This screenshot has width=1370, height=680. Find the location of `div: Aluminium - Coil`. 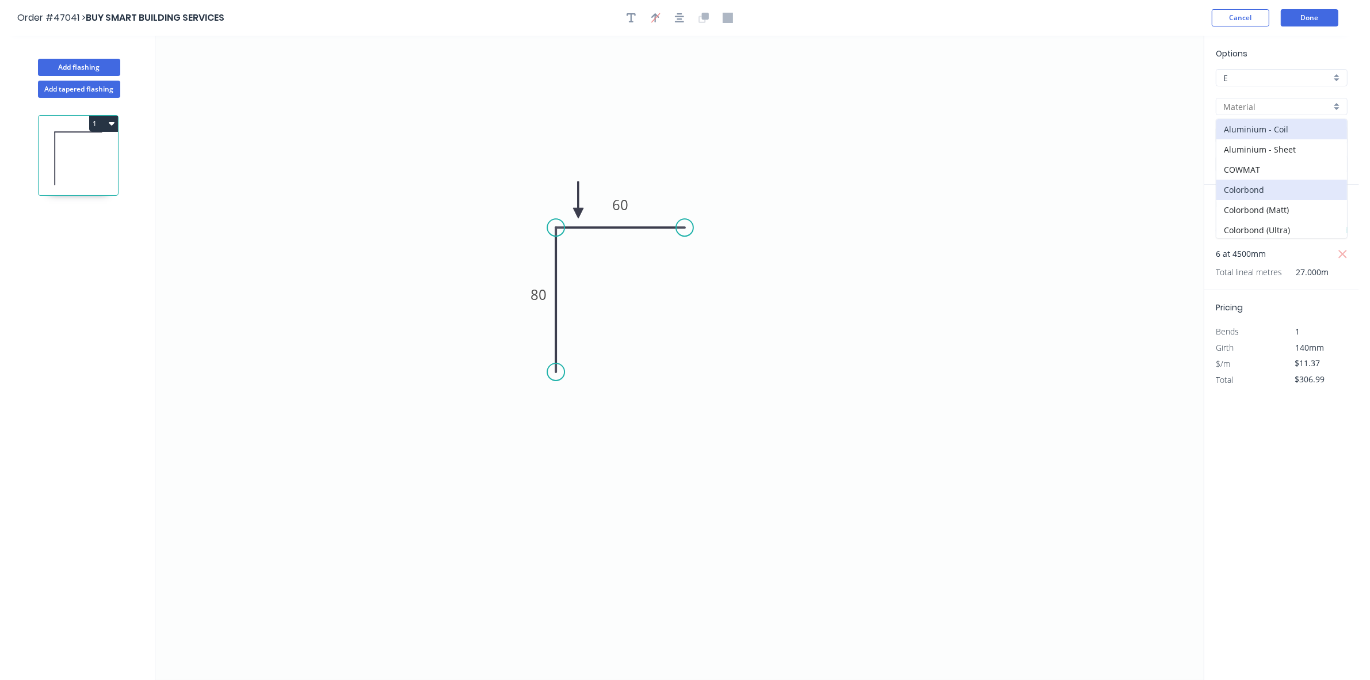

div: Aluminium - Coil is located at coordinates (1282, 129).